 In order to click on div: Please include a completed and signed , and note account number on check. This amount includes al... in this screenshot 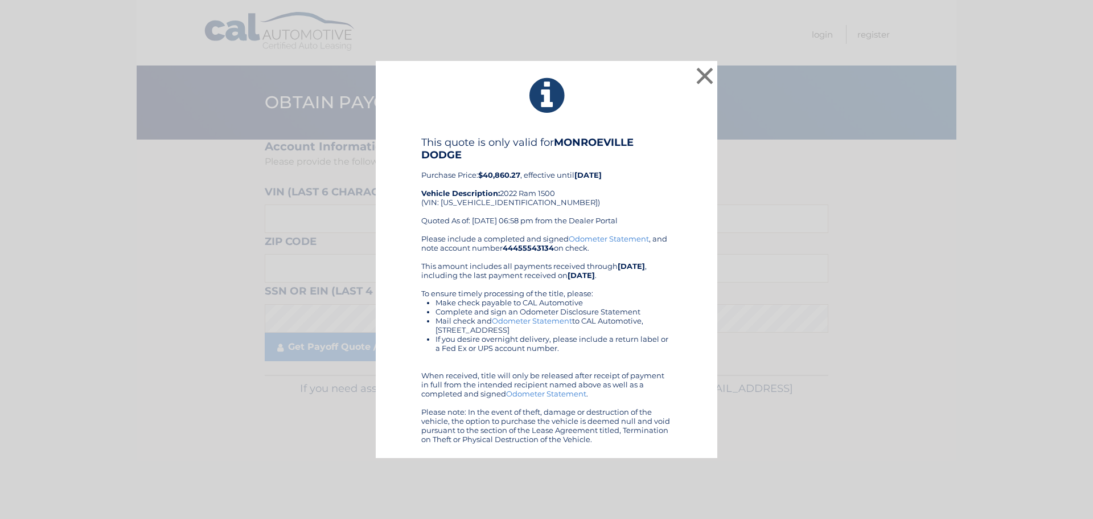, I will do `click(546, 339)`.